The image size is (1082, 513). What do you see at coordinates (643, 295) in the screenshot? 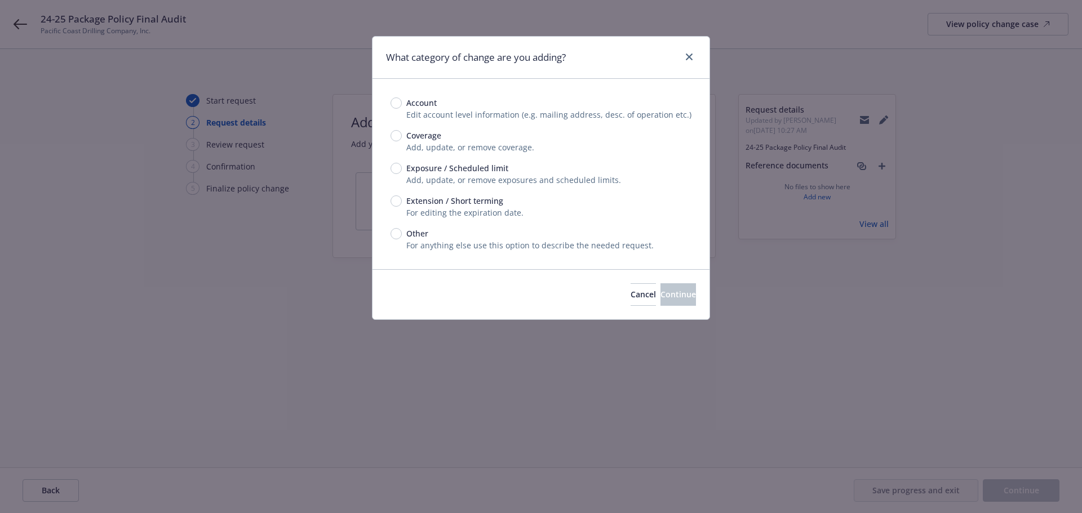
I see `button: Cancel` at bounding box center [643, 295].